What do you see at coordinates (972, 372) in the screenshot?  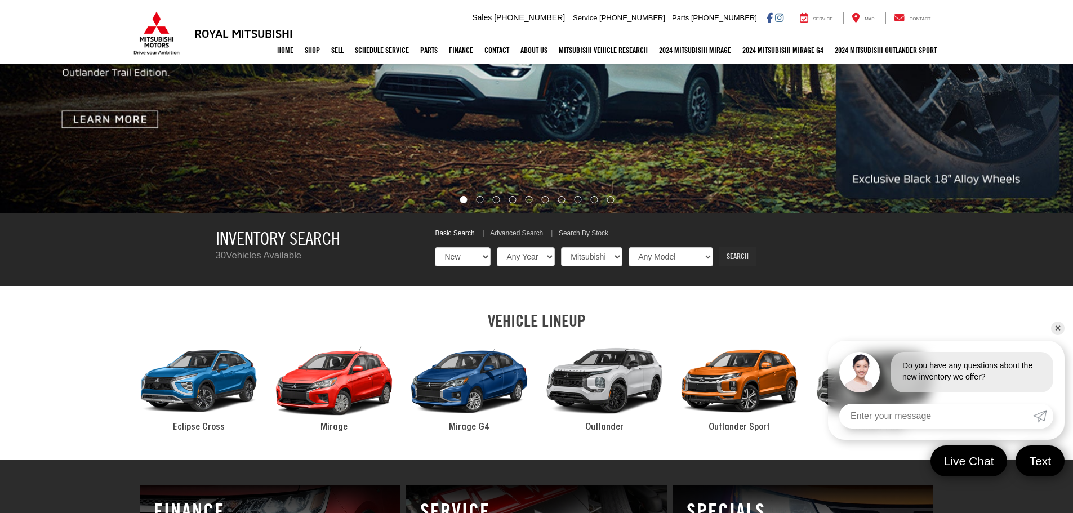 I see `div: Do you have any questions about the new inventory we offer?` at bounding box center [972, 372].